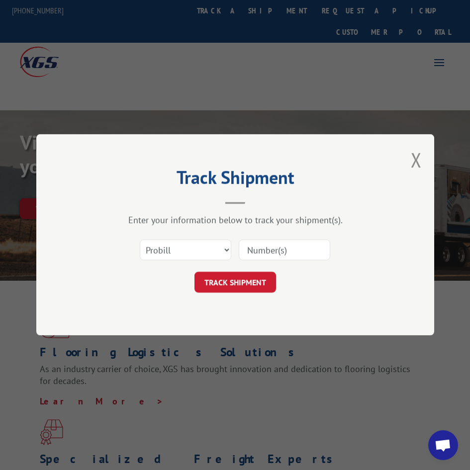 This screenshot has width=470, height=470. Describe the element at coordinates (416, 160) in the screenshot. I see `button: Close modal` at that location.